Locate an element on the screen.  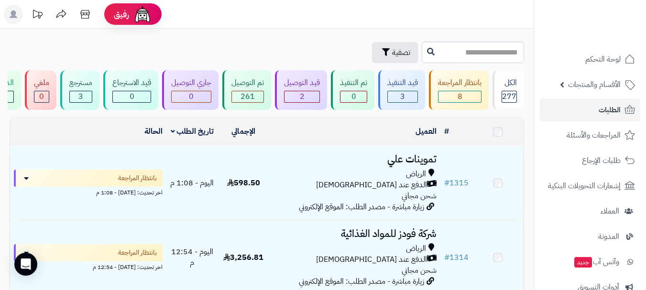
div: تم التنفيذ is located at coordinates (353, 83).